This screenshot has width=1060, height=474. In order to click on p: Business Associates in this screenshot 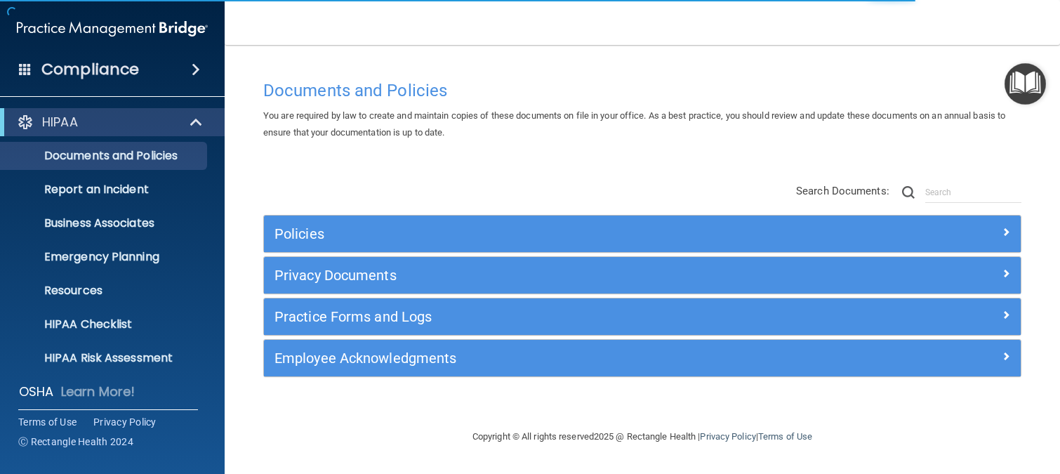, I will do `click(105, 223)`.